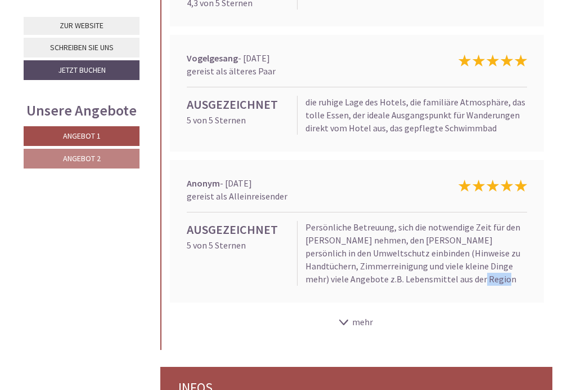 This screenshot has width=576, height=390. What do you see at coordinates (298, 71) in the screenshot?
I see `div: gereist als älteres Paar` at bounding box center [298, 71].